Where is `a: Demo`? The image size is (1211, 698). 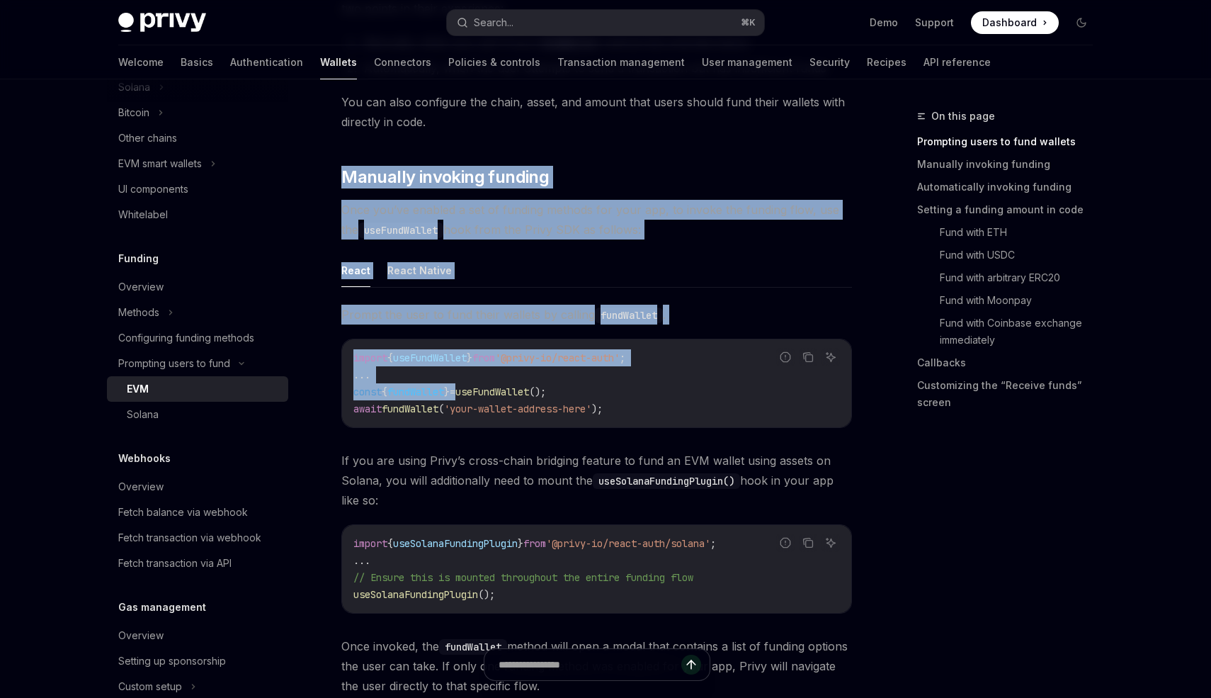
a: Demo is located at coordinates (884, 23).